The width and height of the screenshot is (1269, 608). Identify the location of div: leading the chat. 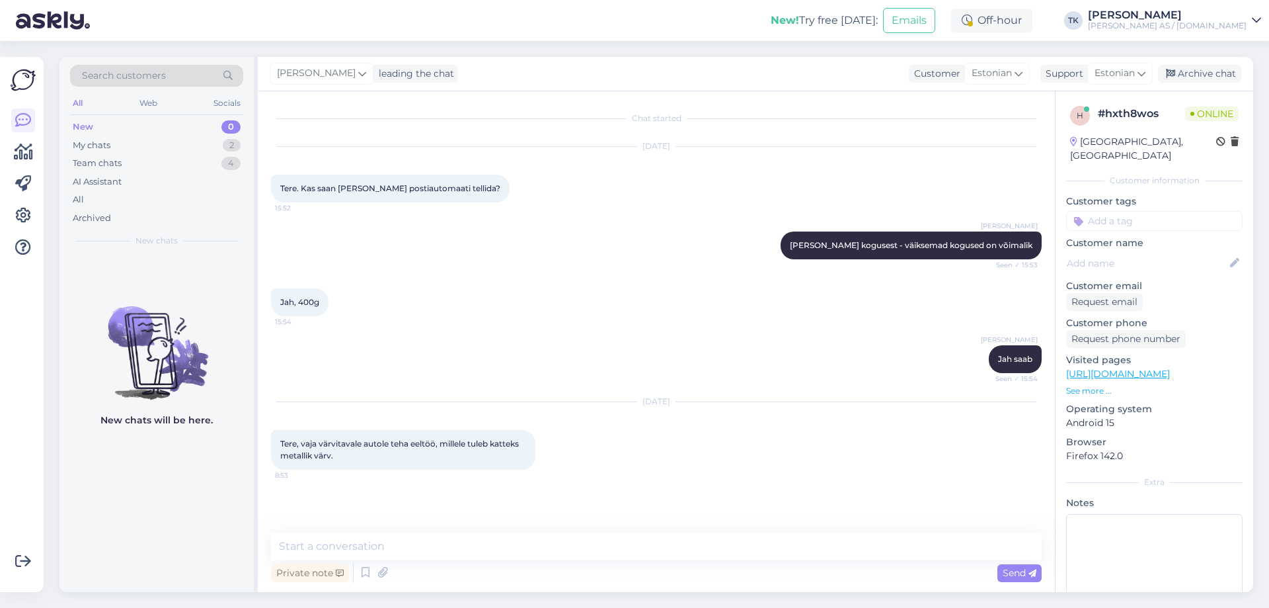
(414, 73).